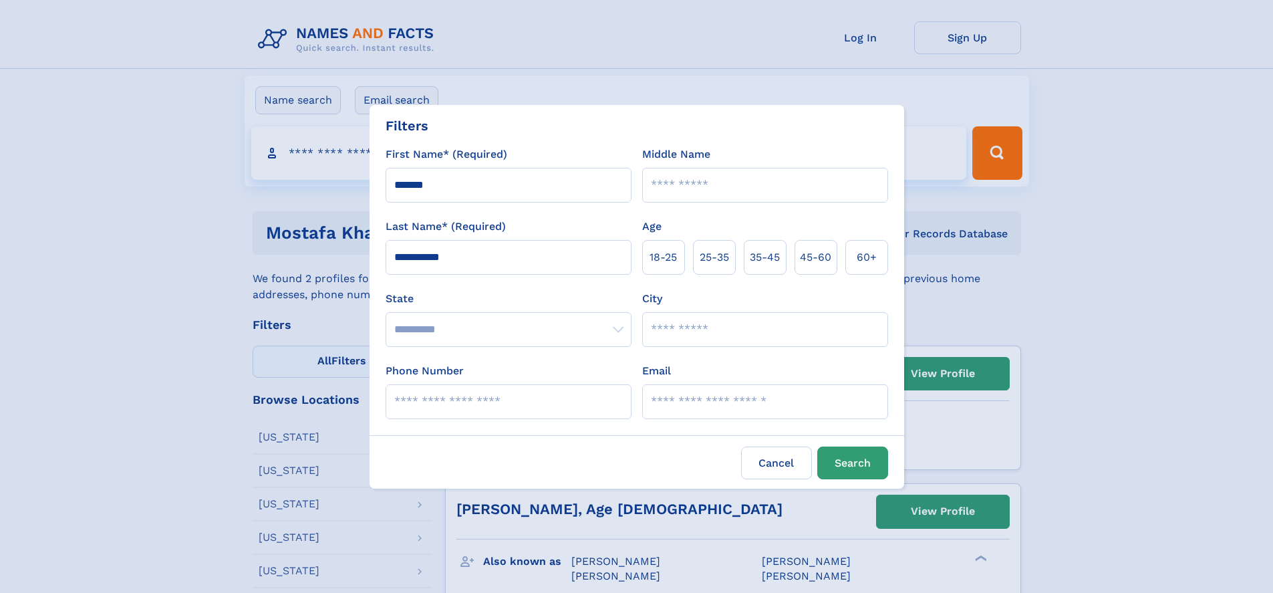 This screenshot has height=593, width=1273. Describe the element at coordinates (663, 257) in the screenshot. I see `span: 18‑25` at that location.